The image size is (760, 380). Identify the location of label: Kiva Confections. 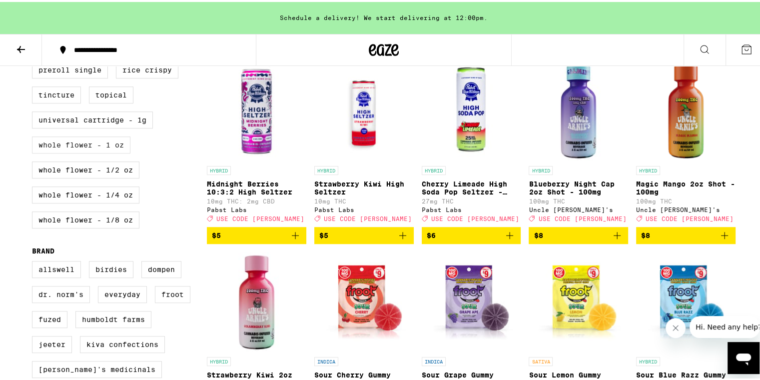
(122, 342).